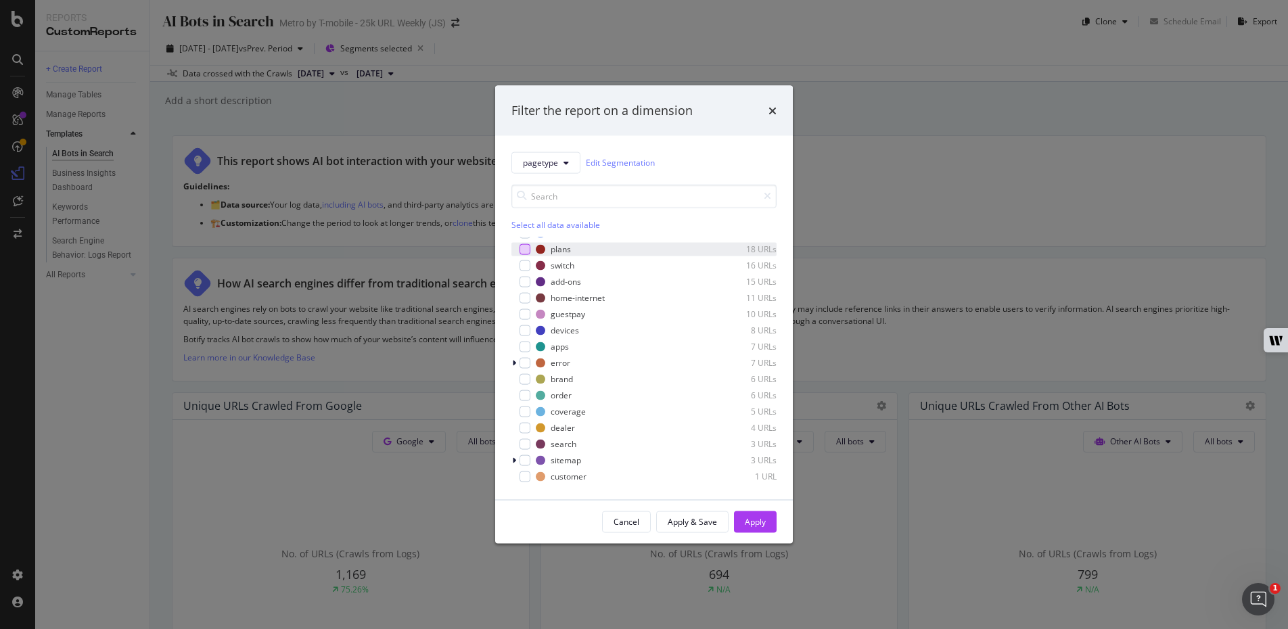 The image size is (1288, 629). Describe the element at coordinates (644, 224) in the screenshot. I see `div: Select all data available` at that location.